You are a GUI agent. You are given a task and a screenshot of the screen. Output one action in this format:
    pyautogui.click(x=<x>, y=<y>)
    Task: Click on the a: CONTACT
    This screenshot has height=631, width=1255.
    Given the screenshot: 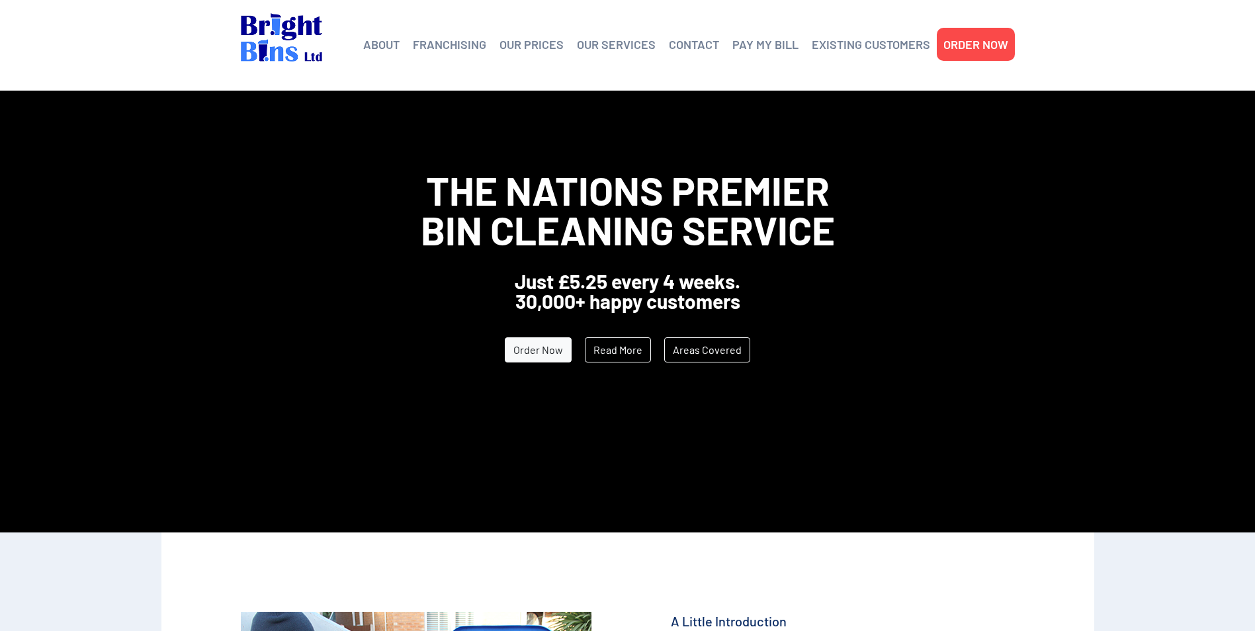 What is the action you would take?
    pyautogui.click(x=694, y=44)
    